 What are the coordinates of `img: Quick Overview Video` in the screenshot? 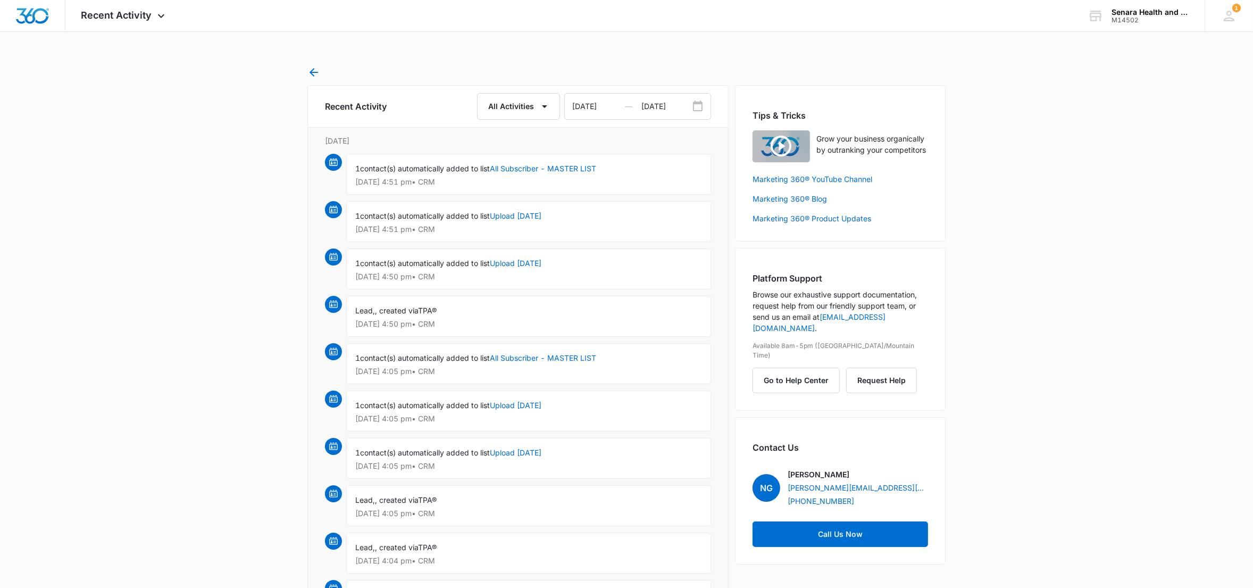 It's located at (781, 146).